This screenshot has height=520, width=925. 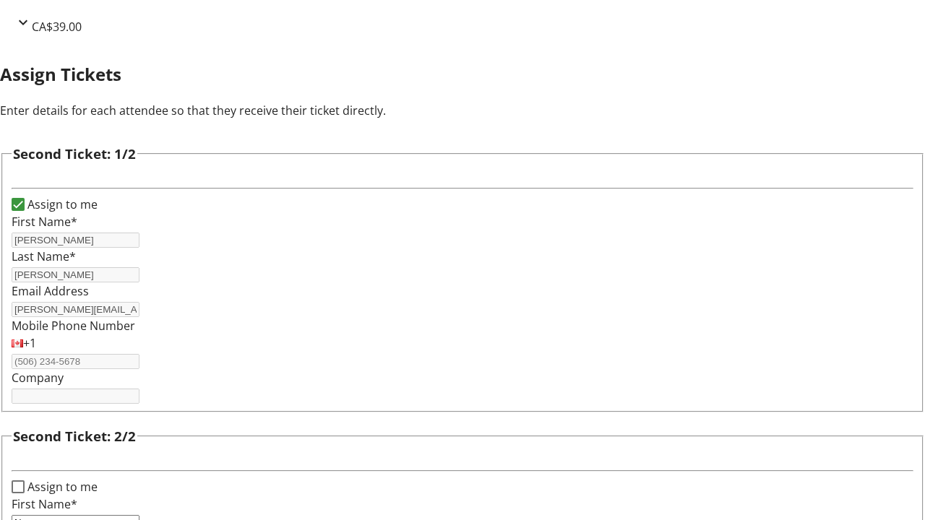 What do you see at coordinates (74, 154) in the screenshot?
I see `h3: Second Ticket: 1/2` at bounding box center [74, 154].